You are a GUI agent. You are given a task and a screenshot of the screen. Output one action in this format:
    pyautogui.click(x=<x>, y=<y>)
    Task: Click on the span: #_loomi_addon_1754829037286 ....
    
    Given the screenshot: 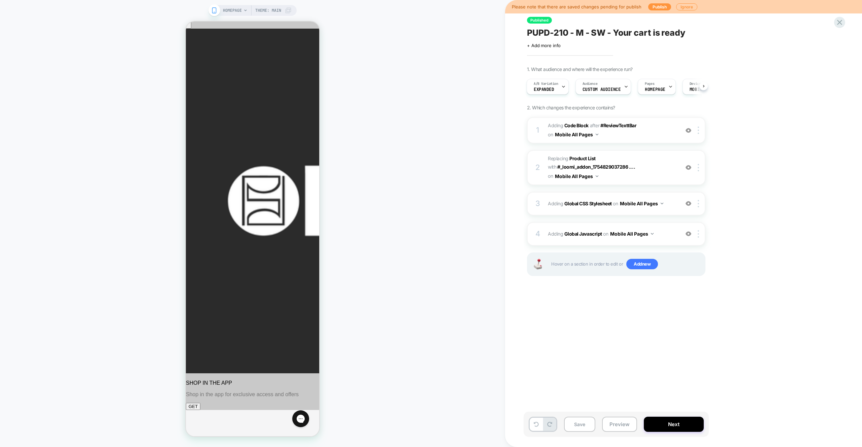 What is the action you would take?
    pyautogui.click(x=596, y=167)
    